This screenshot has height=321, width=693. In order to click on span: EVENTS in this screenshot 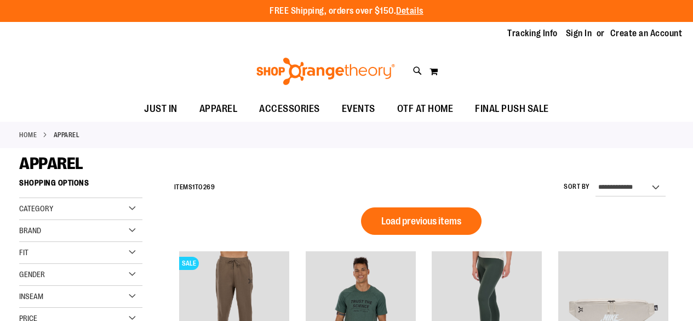, I will do `click(358, 109)`.